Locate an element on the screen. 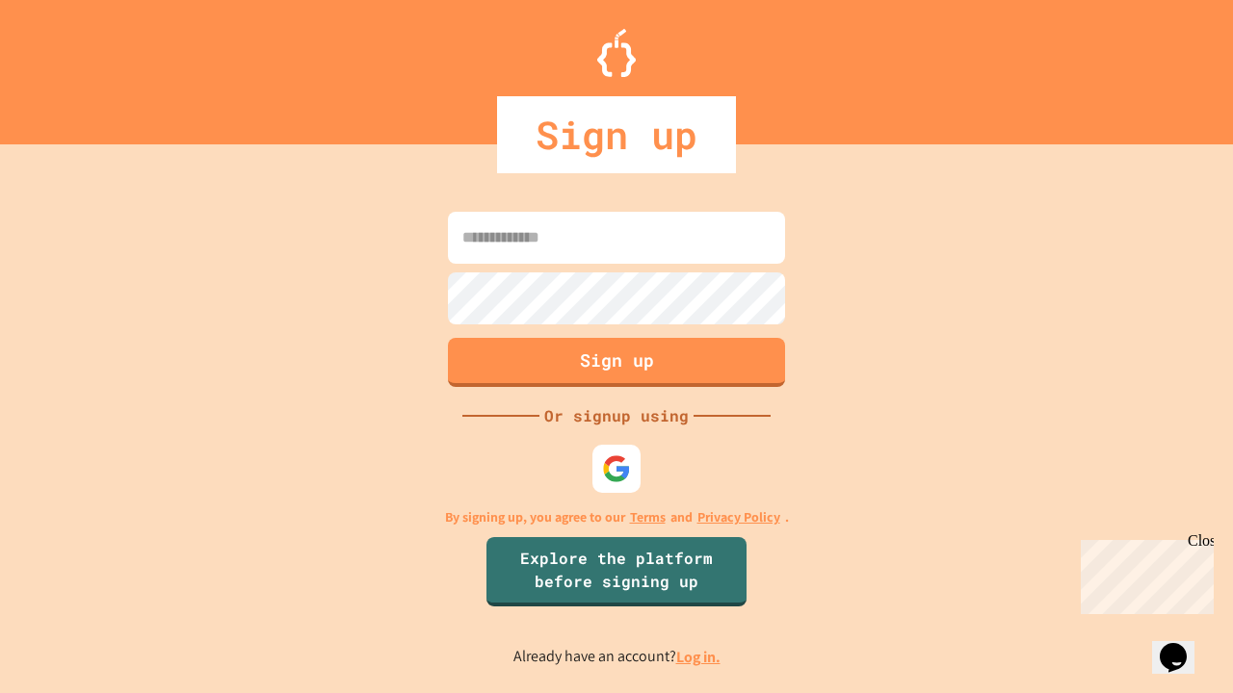  img: Logo.svg is located at coordinates (616, 53).